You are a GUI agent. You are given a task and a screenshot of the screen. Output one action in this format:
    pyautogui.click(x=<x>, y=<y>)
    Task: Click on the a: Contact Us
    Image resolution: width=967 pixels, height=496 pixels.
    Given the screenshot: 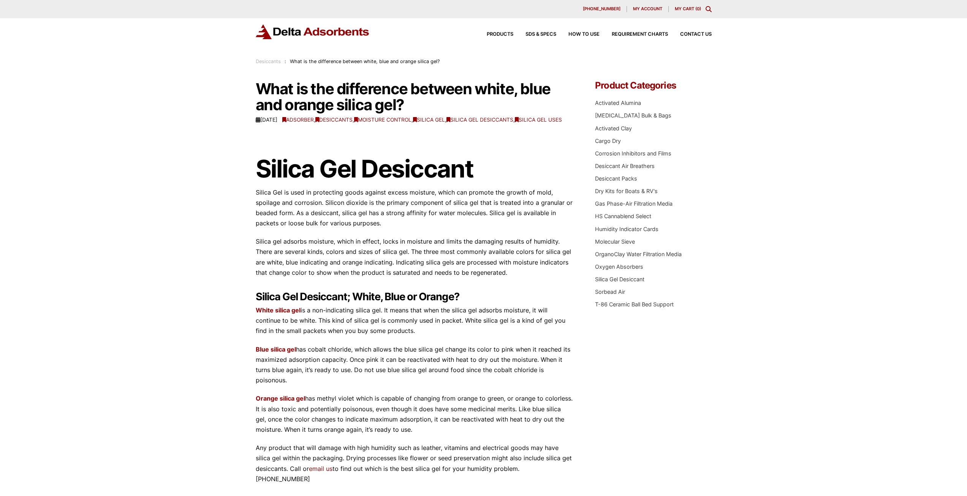 What is the action you would take?
    pyautogui.click(x=690, y=34)
    